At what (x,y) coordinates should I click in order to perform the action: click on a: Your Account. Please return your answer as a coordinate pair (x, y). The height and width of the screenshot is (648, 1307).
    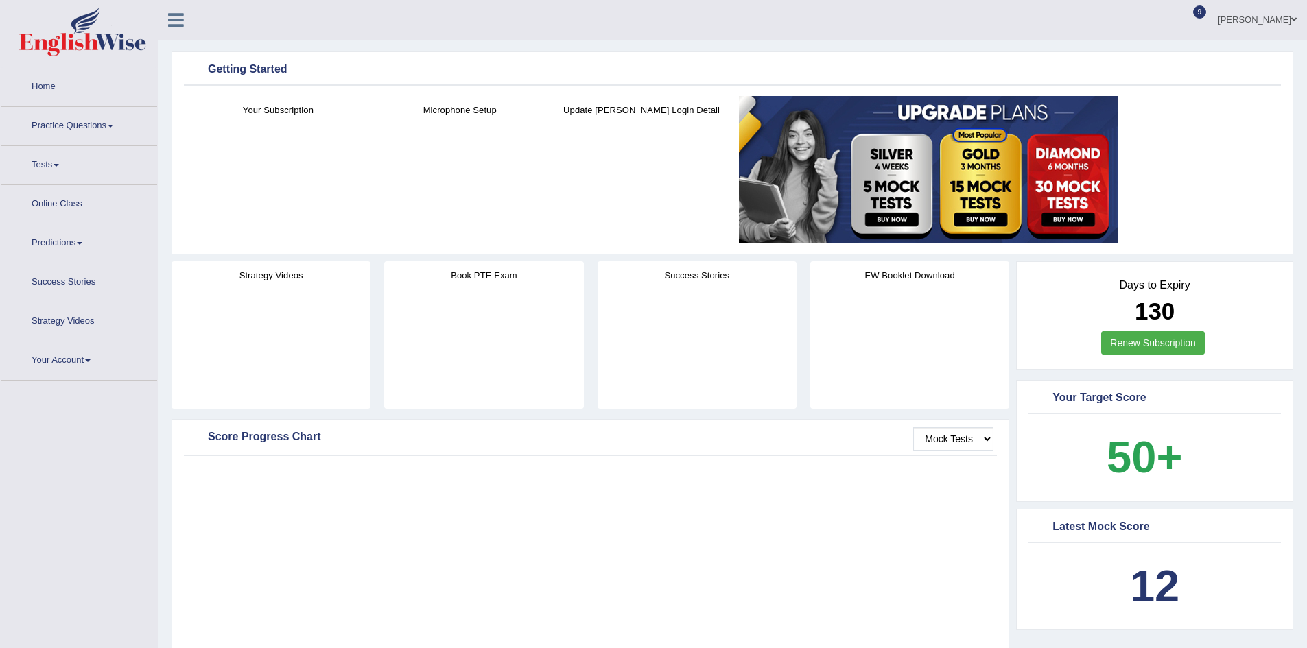
    Looking at the image, I should click on (79, 359).